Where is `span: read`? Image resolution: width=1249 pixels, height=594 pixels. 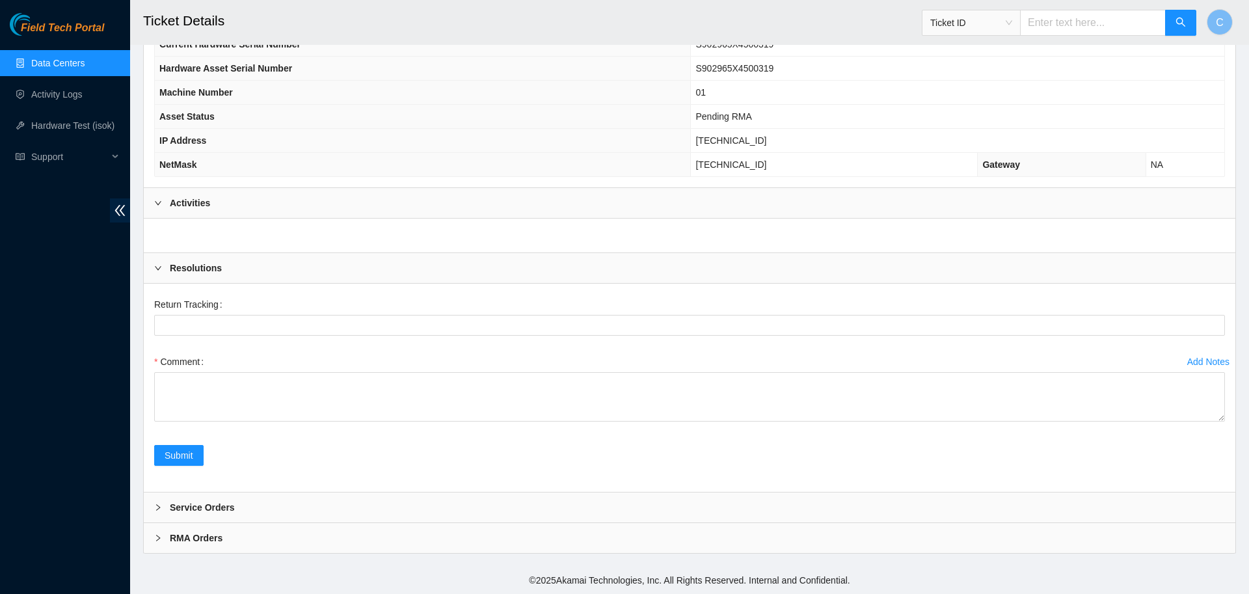 span: read is located at coordinates (20, 157).